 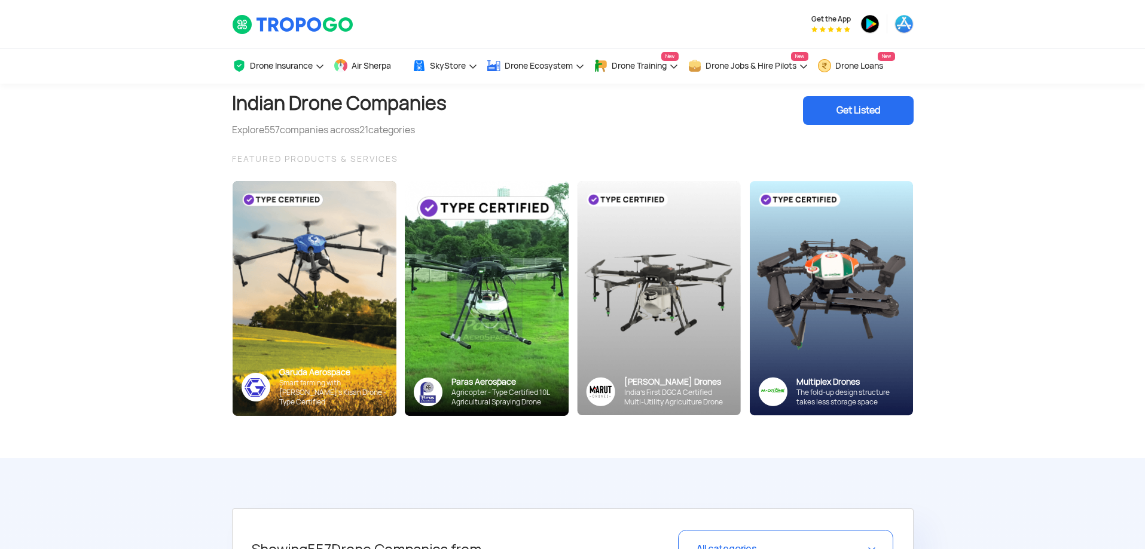 I want to click on img: ic_multiplex_sky.png, so click(x=772, y=391).